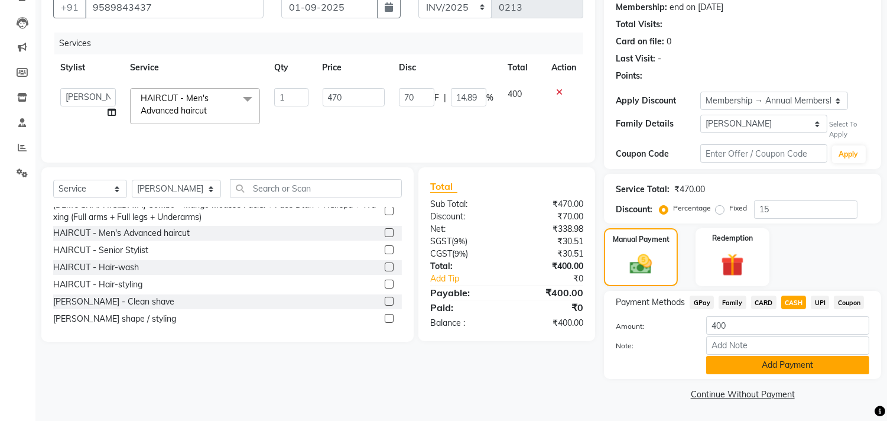 The image size is (887, 421). I want to click on span: 400, so click(515, 94).